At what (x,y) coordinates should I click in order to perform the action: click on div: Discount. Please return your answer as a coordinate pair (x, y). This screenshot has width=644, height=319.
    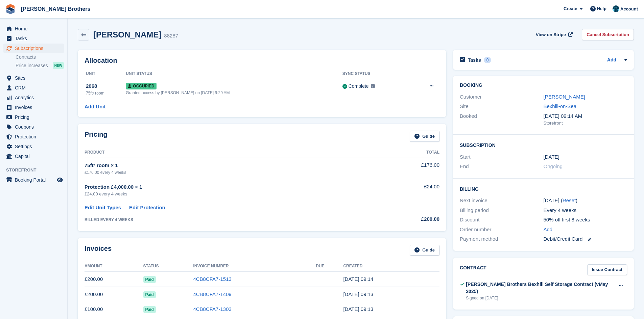
    Looking at the image, I should click on (501, 220).